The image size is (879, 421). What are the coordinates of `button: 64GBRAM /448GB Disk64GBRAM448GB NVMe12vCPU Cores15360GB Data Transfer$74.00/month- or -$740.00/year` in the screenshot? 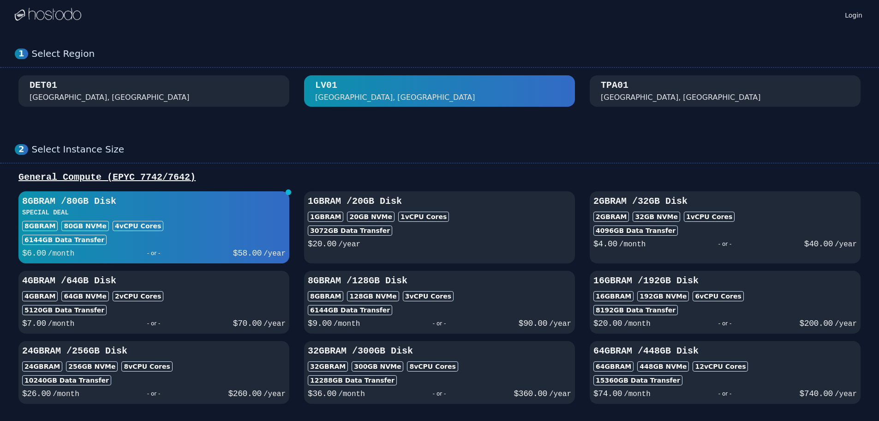 It's located at (725, 372).